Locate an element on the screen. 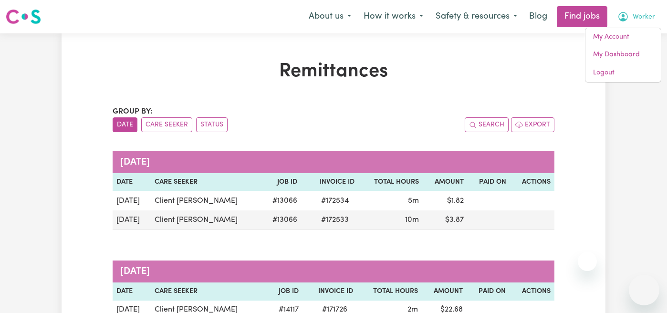 The height and width of the screenshot is (313, 667). a: Logout is located at coordinates (623, 73).